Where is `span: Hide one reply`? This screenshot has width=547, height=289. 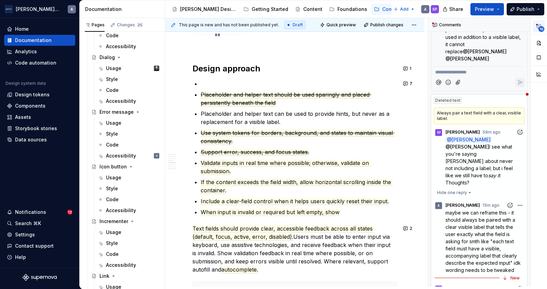 span: Hide one reply is located at coordinates (452, 193).